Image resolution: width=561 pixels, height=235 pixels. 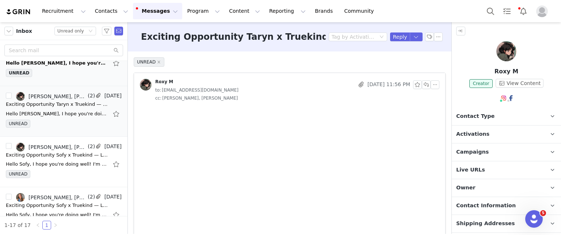 I want to click on div: Exciting Opportunity Taryn x Truekind — Let’s Create Together!, so click(x=57, y=104).